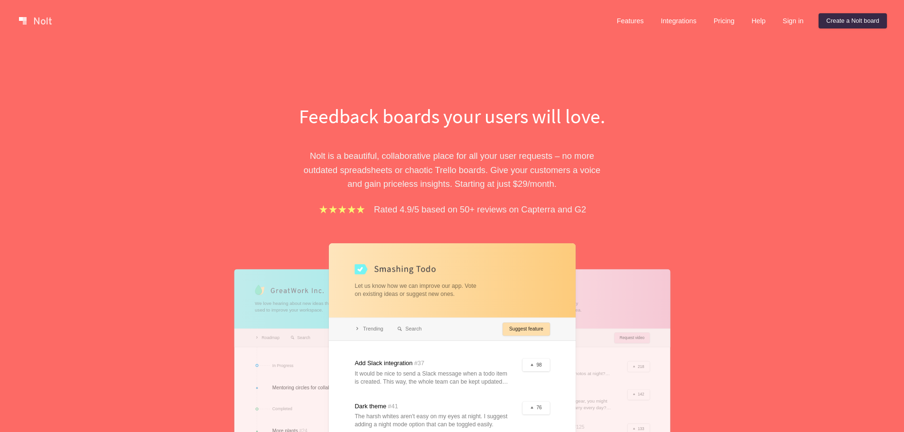  What do you see at coordinates (759, 21) in the screenshot?
I see `a: Help` at bounding box center [759, 21].